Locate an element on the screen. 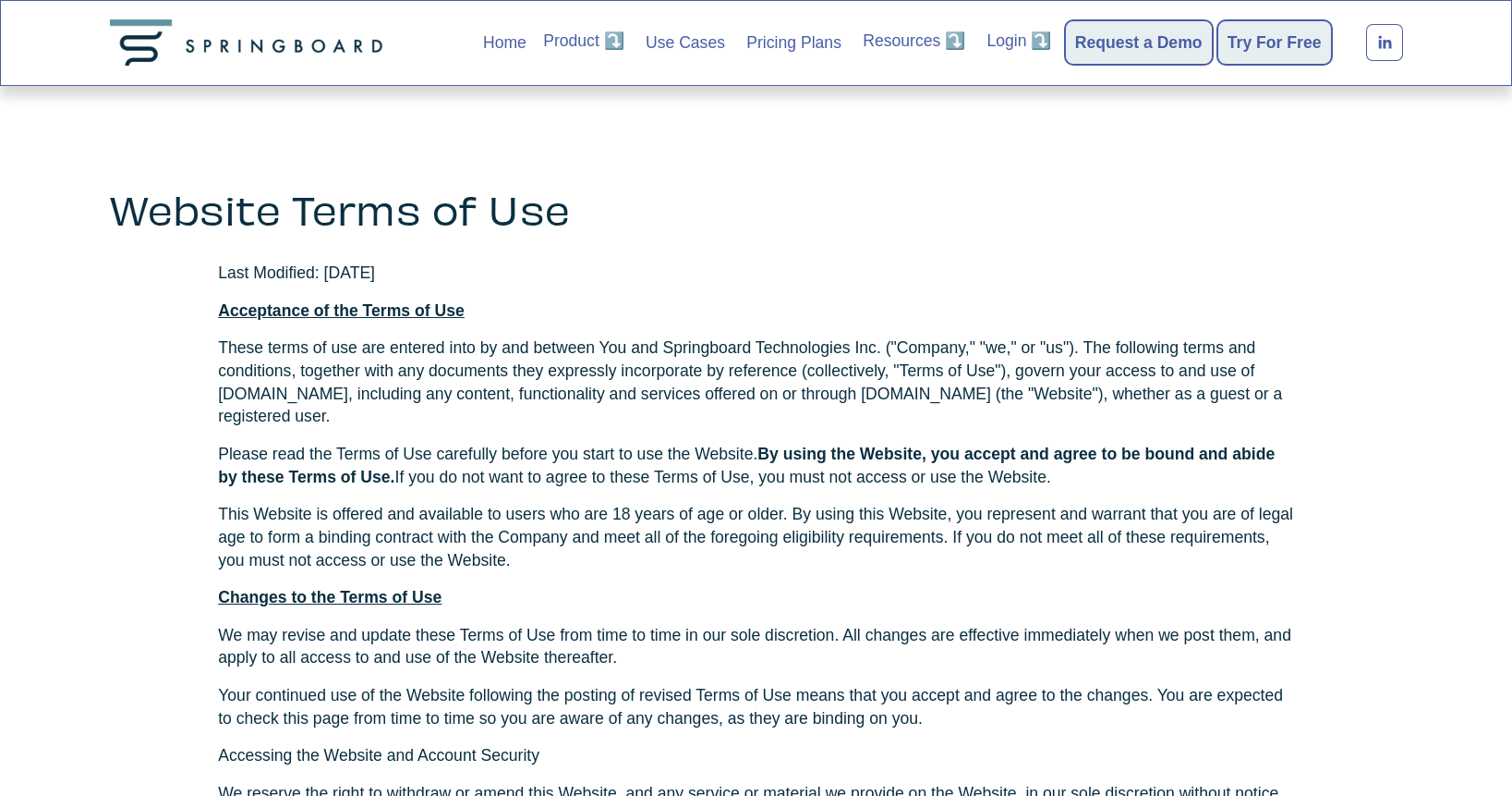  span: Product ⤵️ is located at coordinates (584, 41).